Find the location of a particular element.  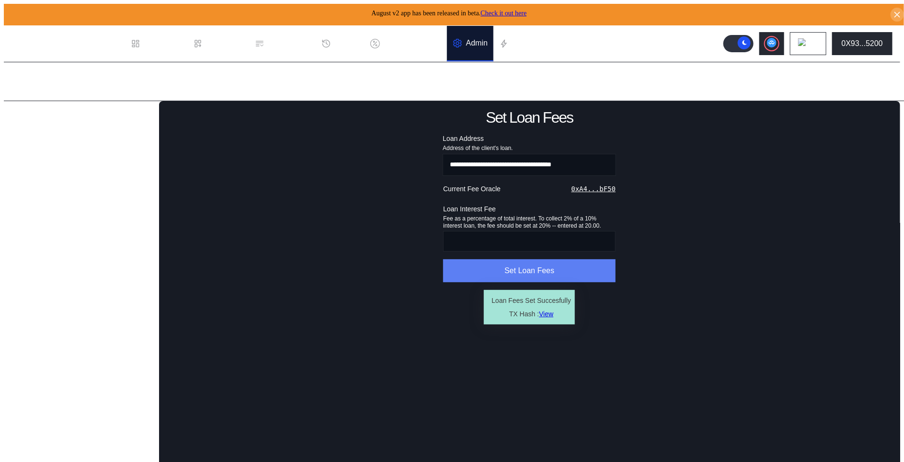

div: Dashboard is located at coordinates (163, 44).